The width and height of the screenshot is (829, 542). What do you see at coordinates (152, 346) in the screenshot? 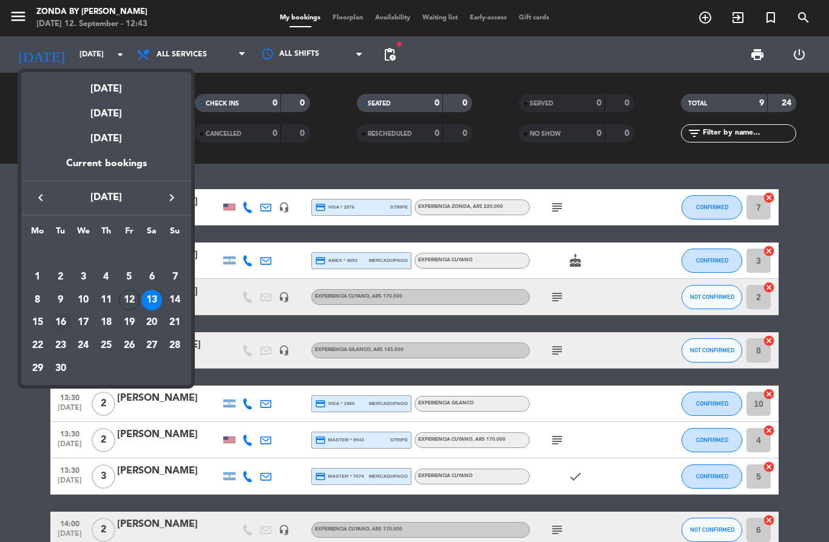
I see `td: September 27, 2025` at bounding box center [152, 346].